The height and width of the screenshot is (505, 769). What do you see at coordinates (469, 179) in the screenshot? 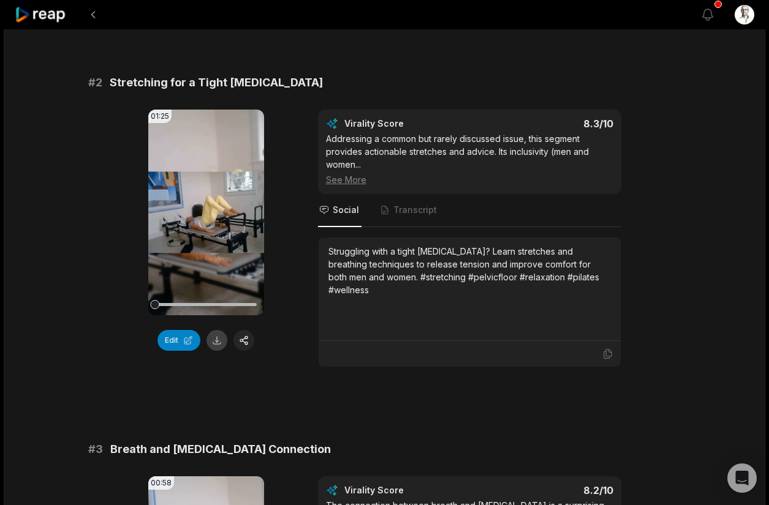
I see `div: See More` at bounding box center [469, 179].